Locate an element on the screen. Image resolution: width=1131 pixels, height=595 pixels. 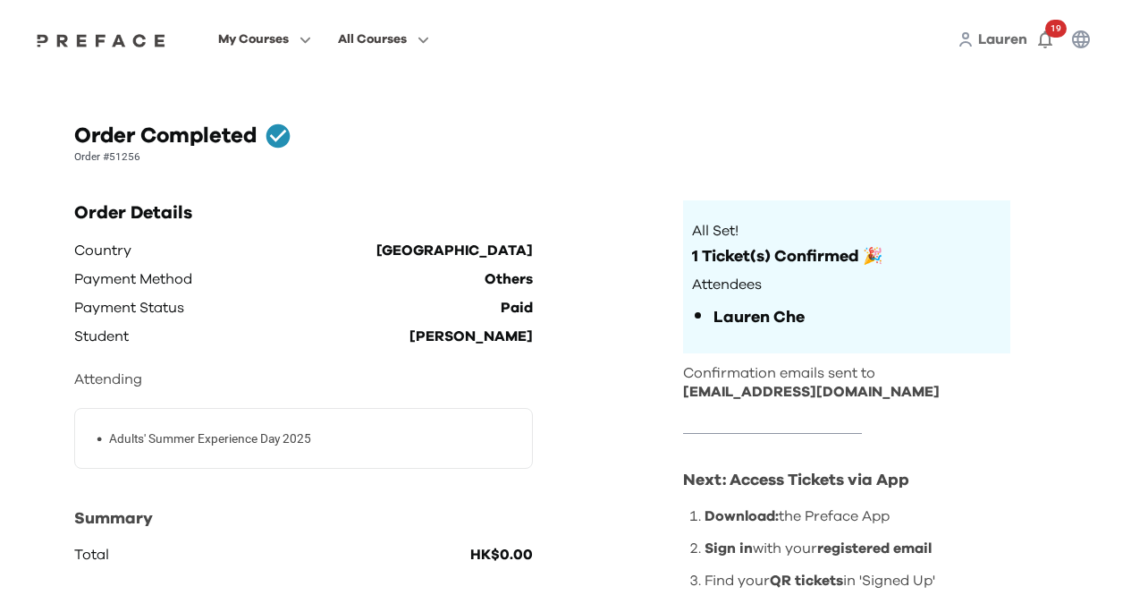
button: 19 is located at coordinates (1046, 39).